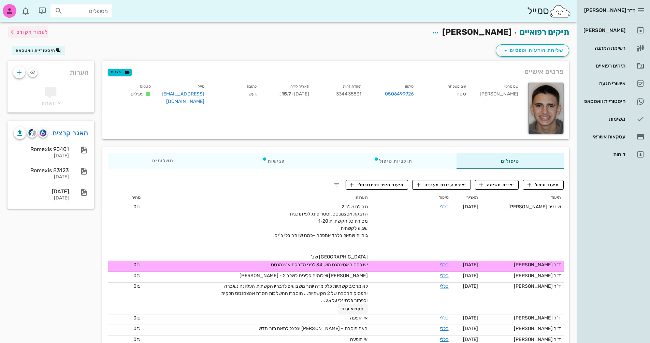  I want to click on span: יצירת עבודת מעבדה, so click(441, 185).